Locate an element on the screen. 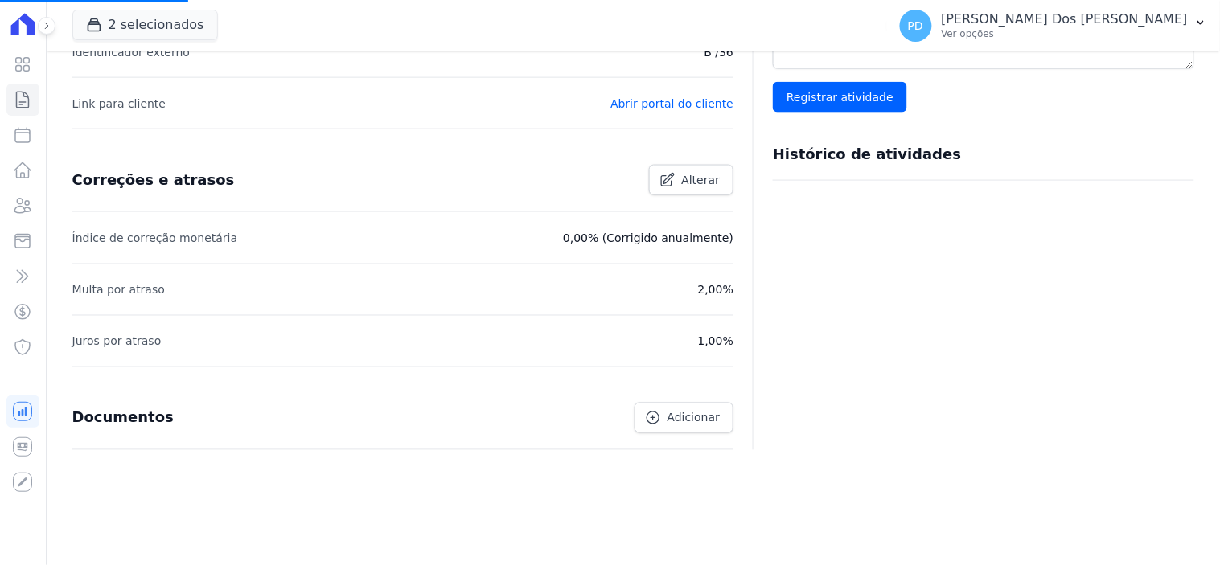  p: Ver opções is located at coordinates (1065, 34).